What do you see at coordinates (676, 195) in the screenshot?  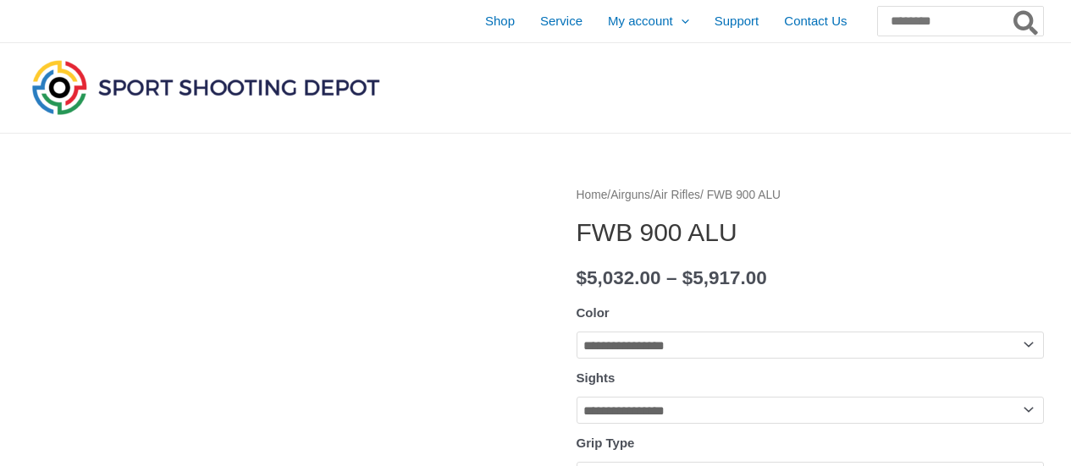 I see `a: Air Rifles` at bounding box center [676, 195].